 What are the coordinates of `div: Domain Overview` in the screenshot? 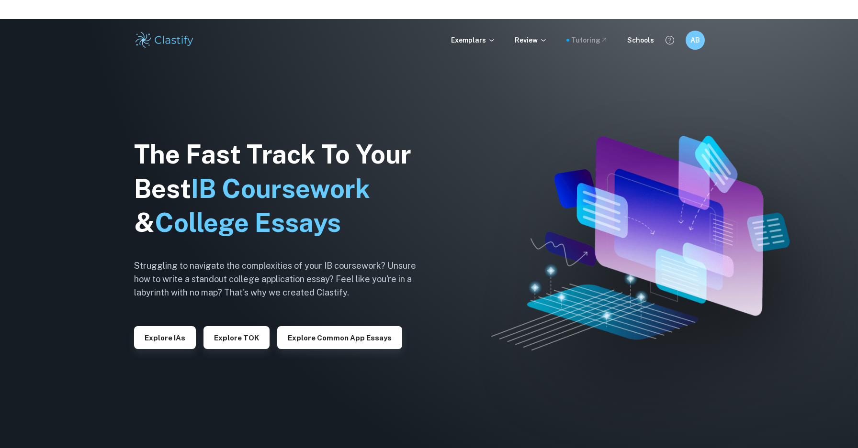 It's located at (61, 59).